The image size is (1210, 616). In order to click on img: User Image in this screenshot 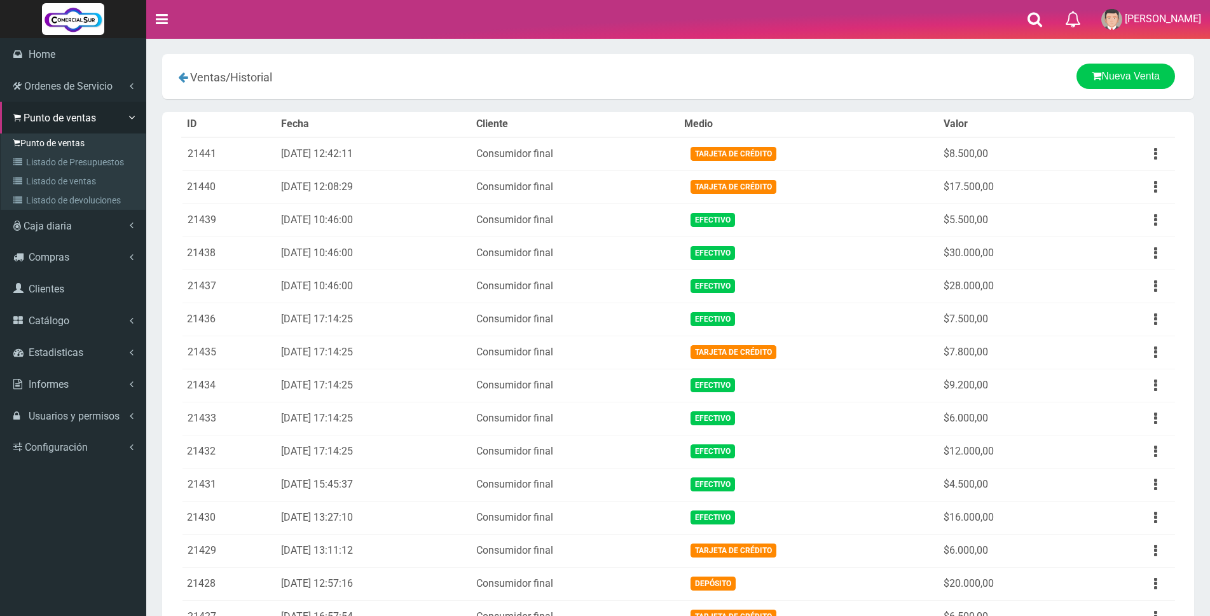, I will do `click(1111, 19)`.